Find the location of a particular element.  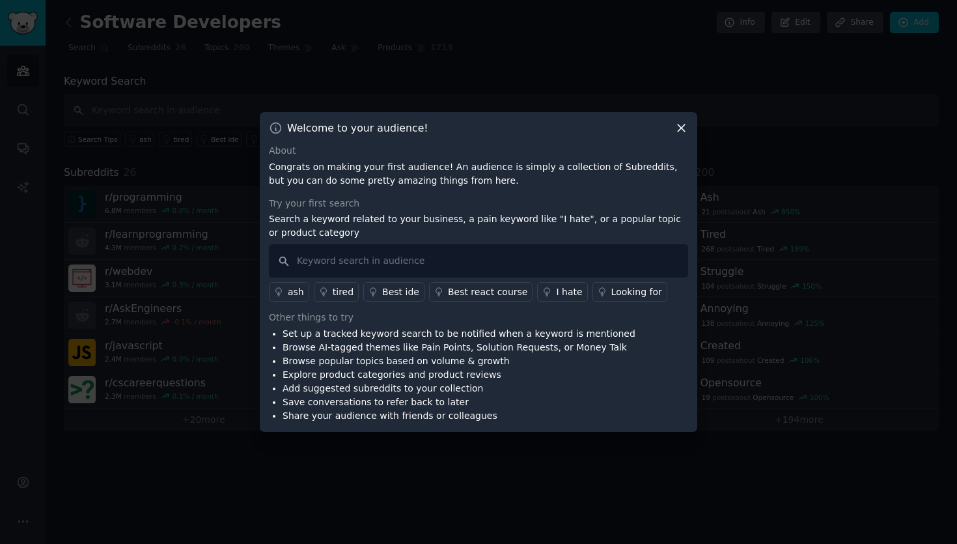

li: Browse AI-tagged themes like Pain Points, Solution Requests, or Money Talk is located at coordinates (459, 347).